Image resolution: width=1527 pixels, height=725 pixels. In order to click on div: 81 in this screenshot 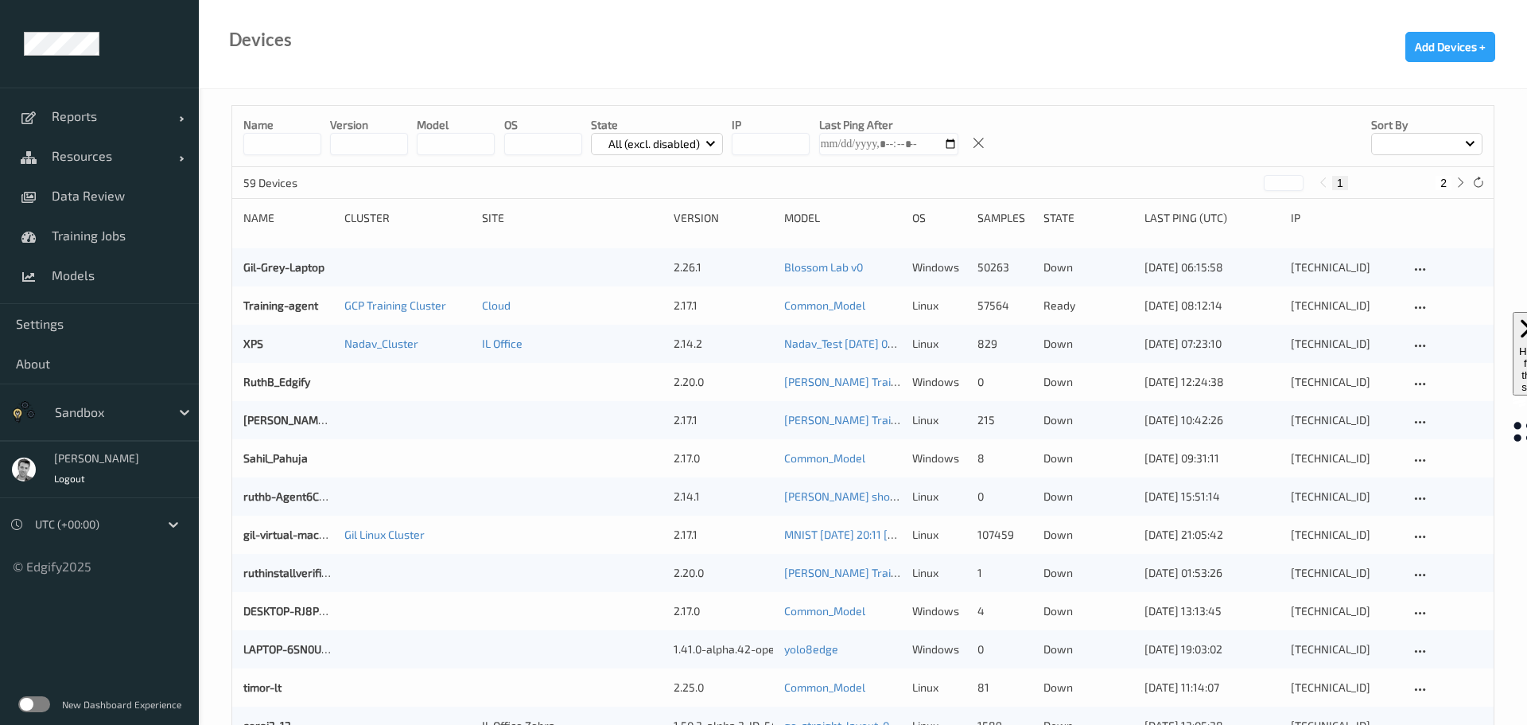, I will do `click(1005, 687)`.